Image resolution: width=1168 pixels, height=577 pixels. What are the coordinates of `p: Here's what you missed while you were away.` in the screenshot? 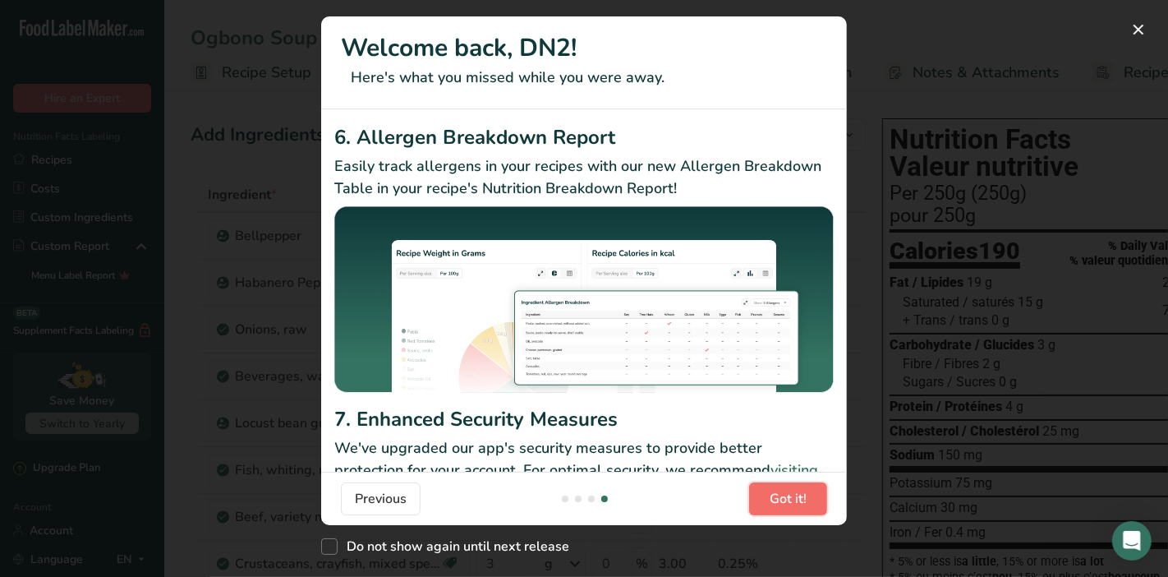 It's located at (584, 77).